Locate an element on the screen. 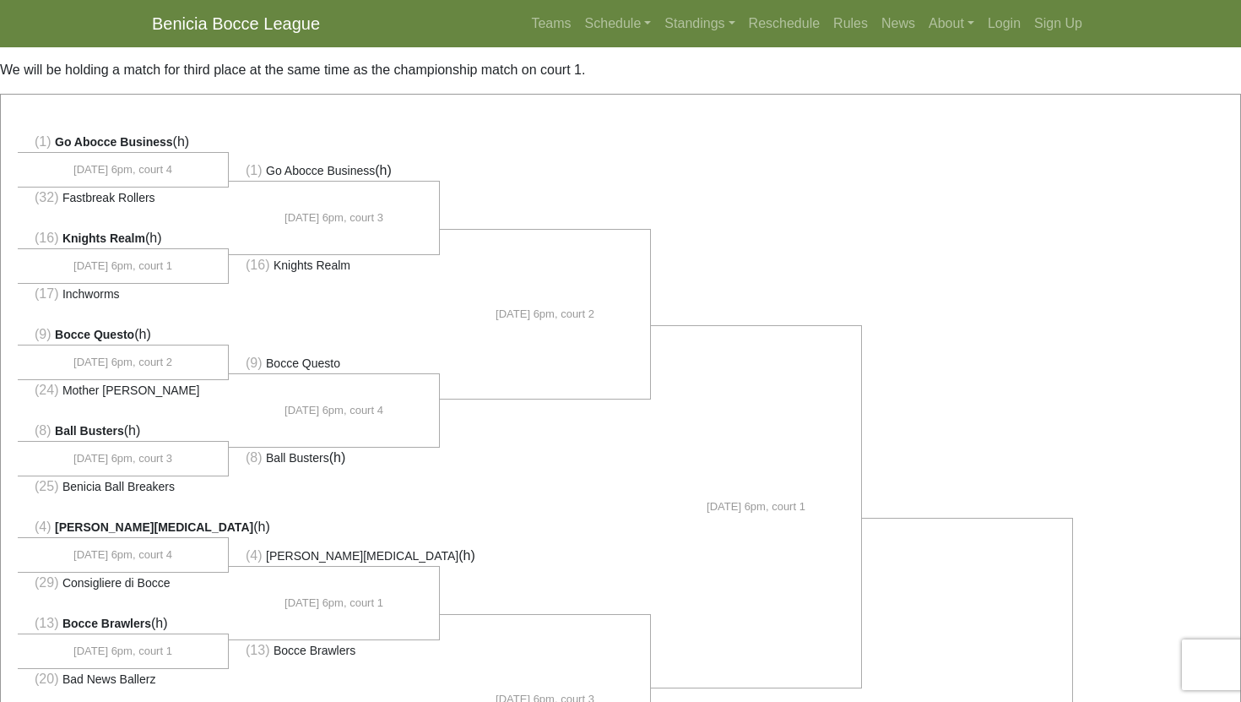 The height and width of the screenshot is (702, 1241). a: About is located at coordinates (952, 24).